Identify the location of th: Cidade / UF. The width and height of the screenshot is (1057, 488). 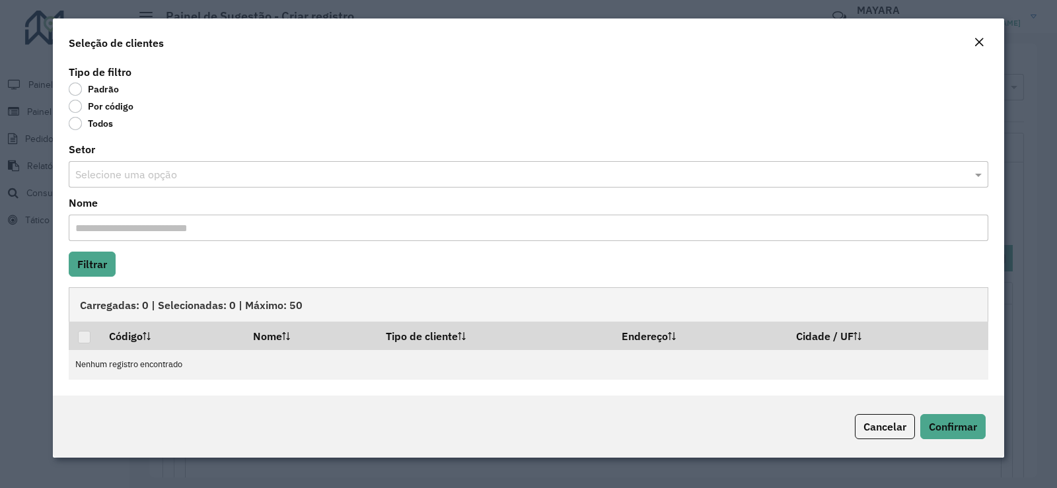
(887, 336).